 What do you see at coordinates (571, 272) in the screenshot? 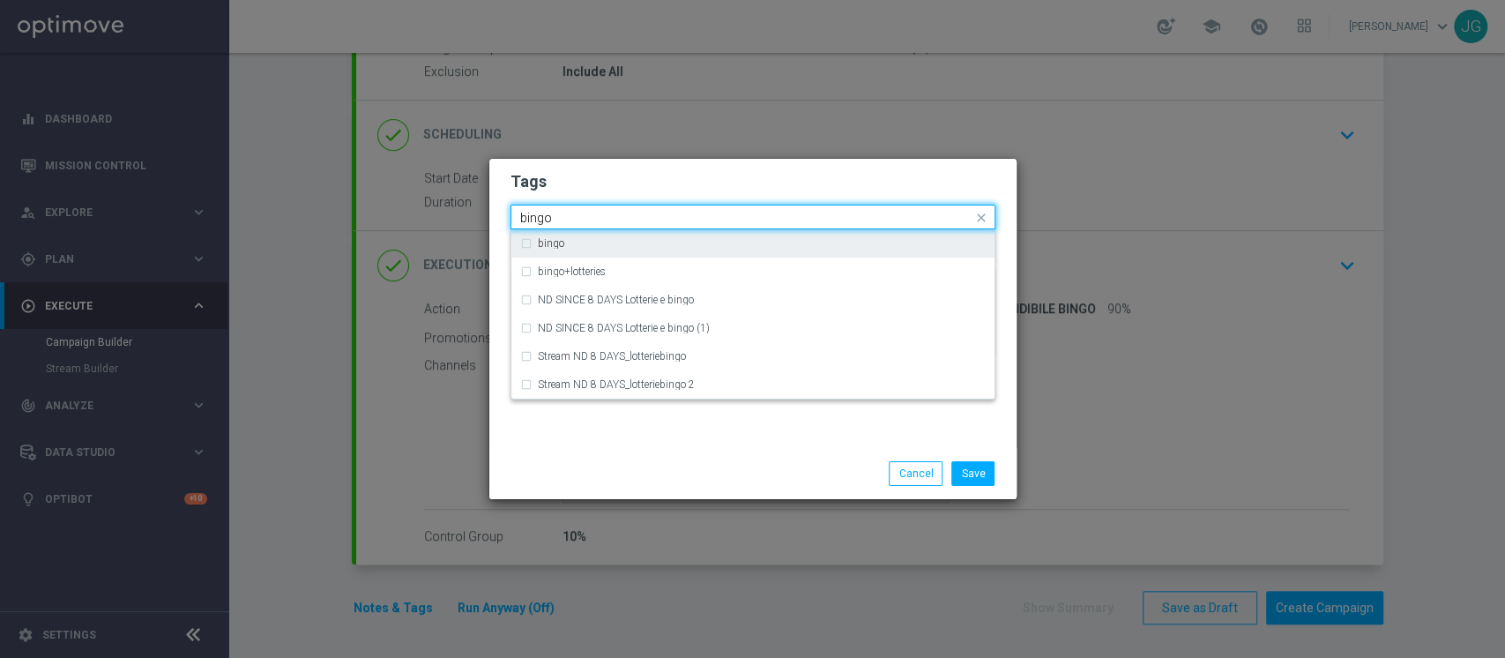
I see `label: bingo+lotteries` at bounding box center [571, 272].